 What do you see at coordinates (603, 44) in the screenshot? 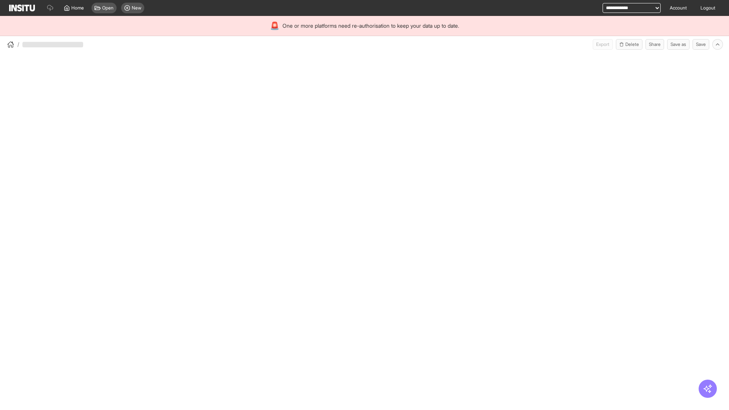
I see `button: Export` at bounding box center [603, 44].